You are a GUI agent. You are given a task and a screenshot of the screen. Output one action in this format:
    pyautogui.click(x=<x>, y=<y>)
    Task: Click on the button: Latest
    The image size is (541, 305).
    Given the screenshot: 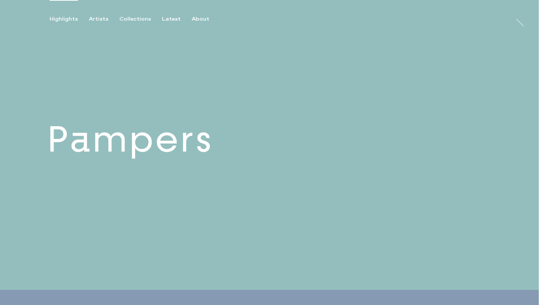 What is the action you would take?
    pyautogui.click(x=177, y=19)
    